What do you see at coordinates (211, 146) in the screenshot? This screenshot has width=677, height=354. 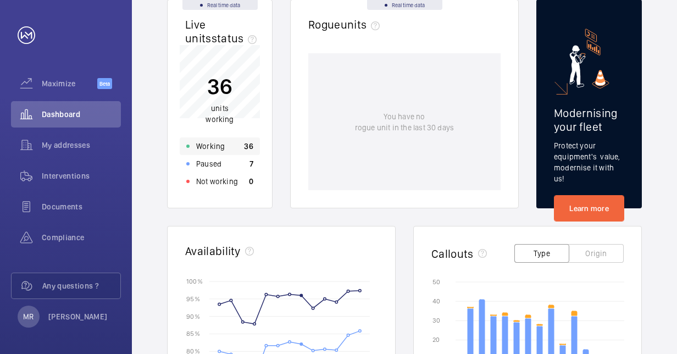 I see `p: Working` at bounding box center [211, 146].